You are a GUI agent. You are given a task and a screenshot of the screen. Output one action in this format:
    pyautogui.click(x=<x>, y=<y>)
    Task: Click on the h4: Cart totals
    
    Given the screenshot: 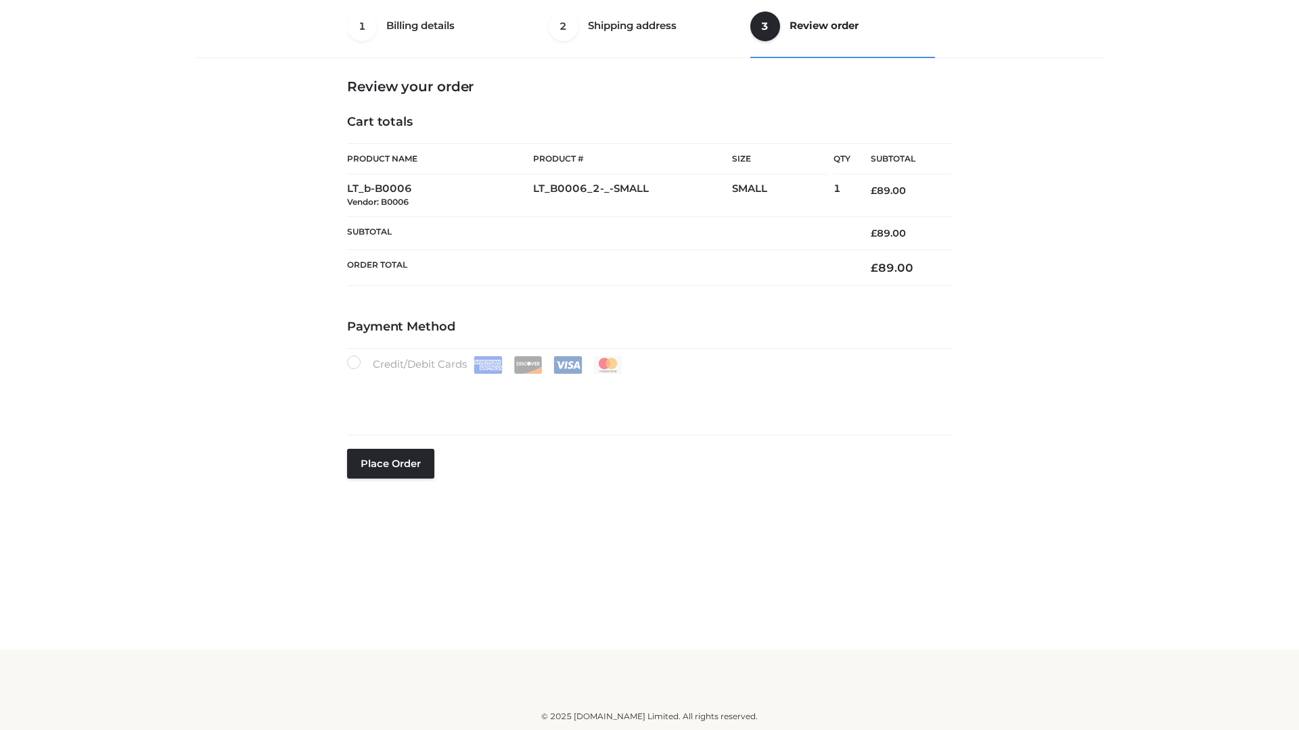 What is the action you would take?
    pyautogui.click(x=649, y=122)
    